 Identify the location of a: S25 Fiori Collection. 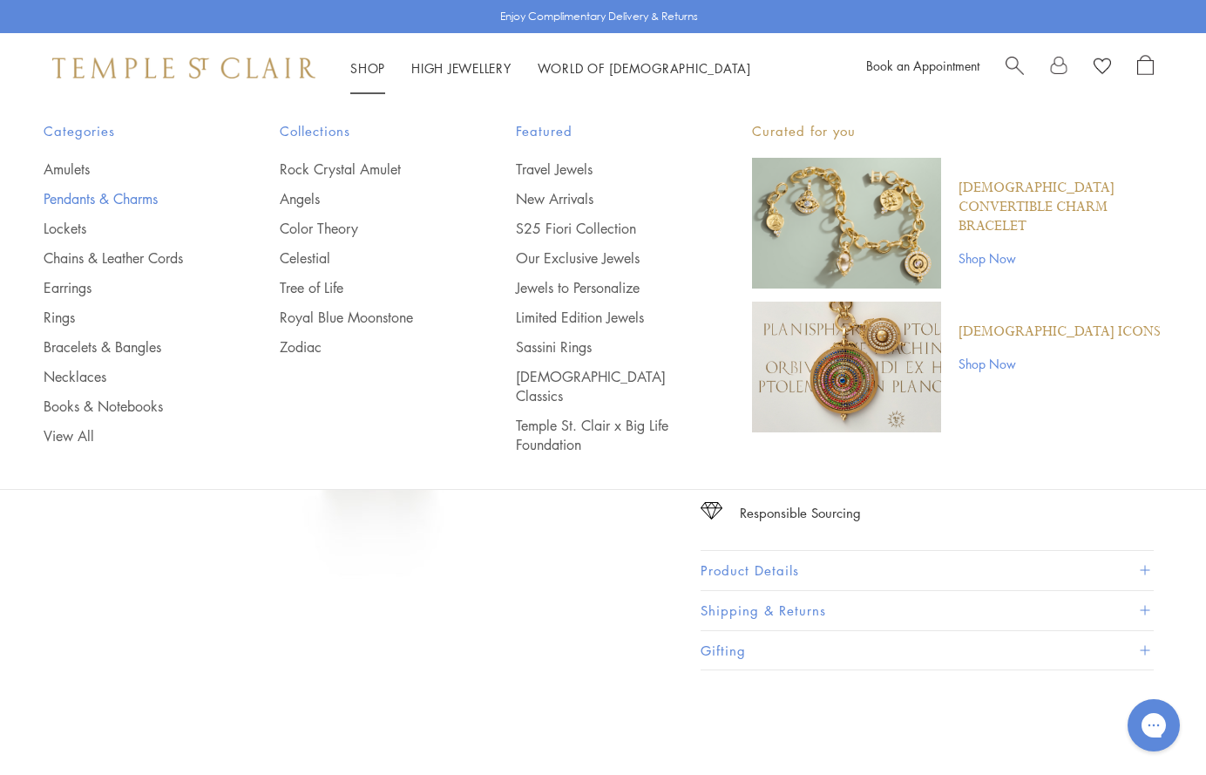
(599, 228).